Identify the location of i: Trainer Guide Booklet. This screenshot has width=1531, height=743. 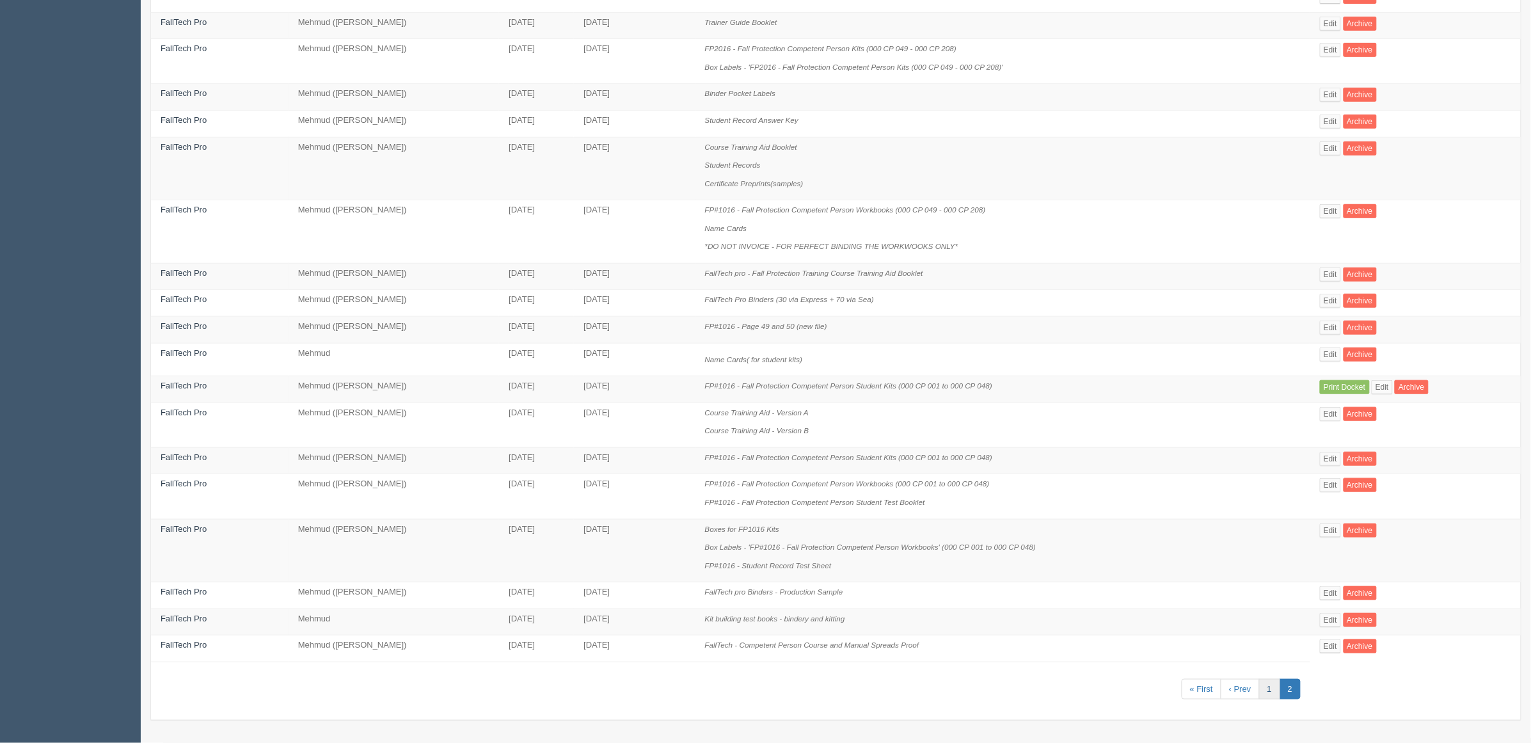
(741, 22).